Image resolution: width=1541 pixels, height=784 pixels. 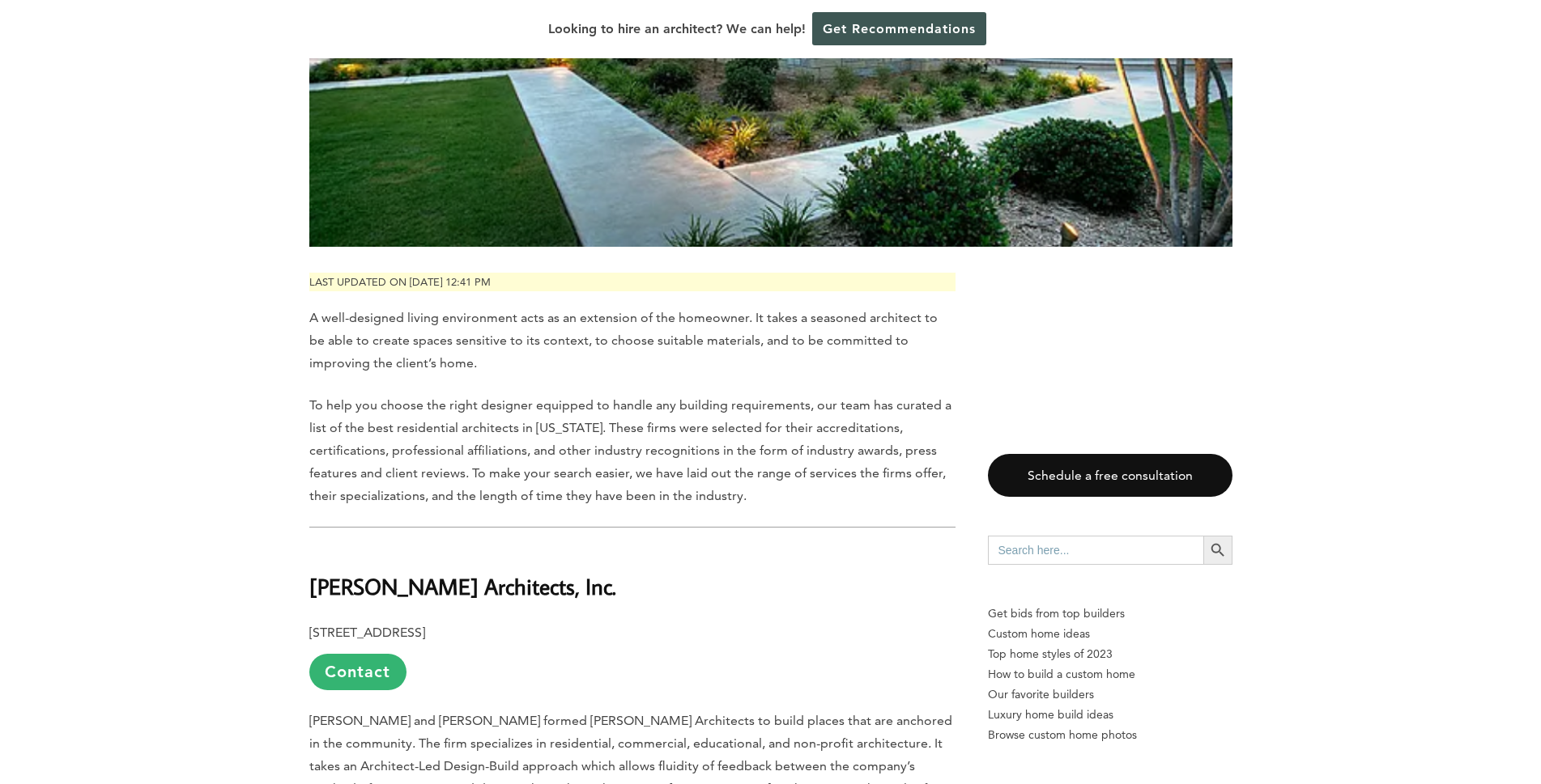 What do you see at coordinates (1110, 634) in the screenshot?
I see `p: Custom home ideas` at bounding box center [1110, 634].